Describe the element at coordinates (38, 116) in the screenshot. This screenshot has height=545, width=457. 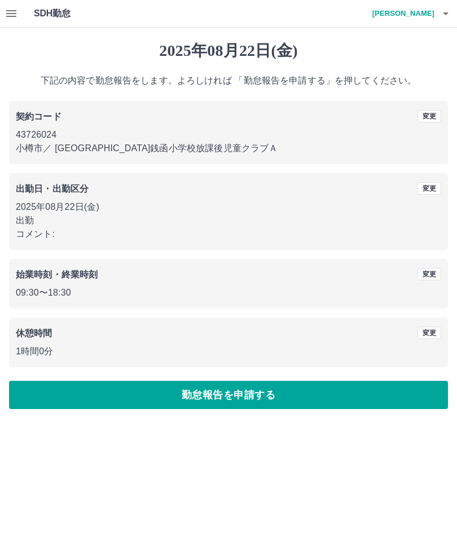
I see `b: 契約コード` at that location.